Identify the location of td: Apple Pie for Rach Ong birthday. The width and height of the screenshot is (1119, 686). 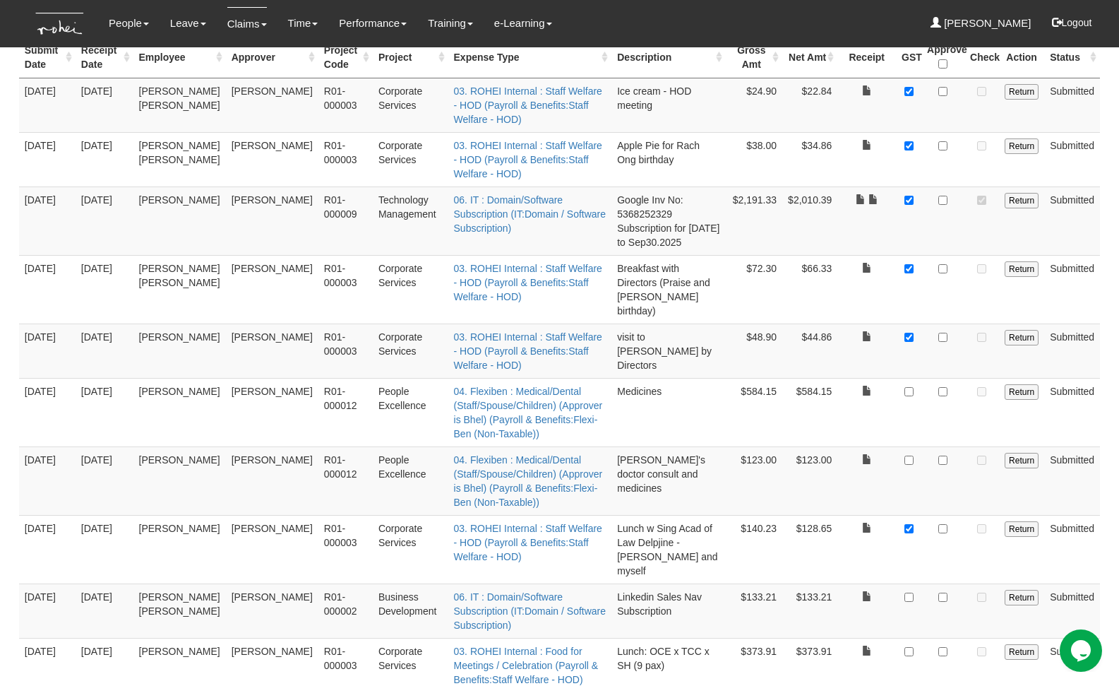
(669, 159).